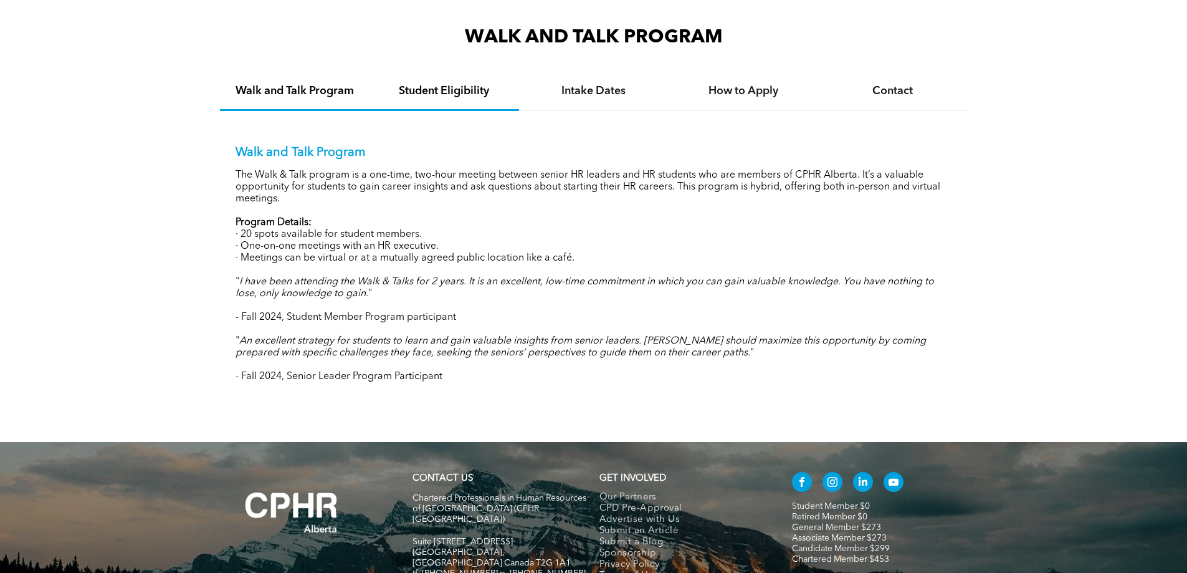  I want to click on a: Candidate Member $299, so click(841, 548).